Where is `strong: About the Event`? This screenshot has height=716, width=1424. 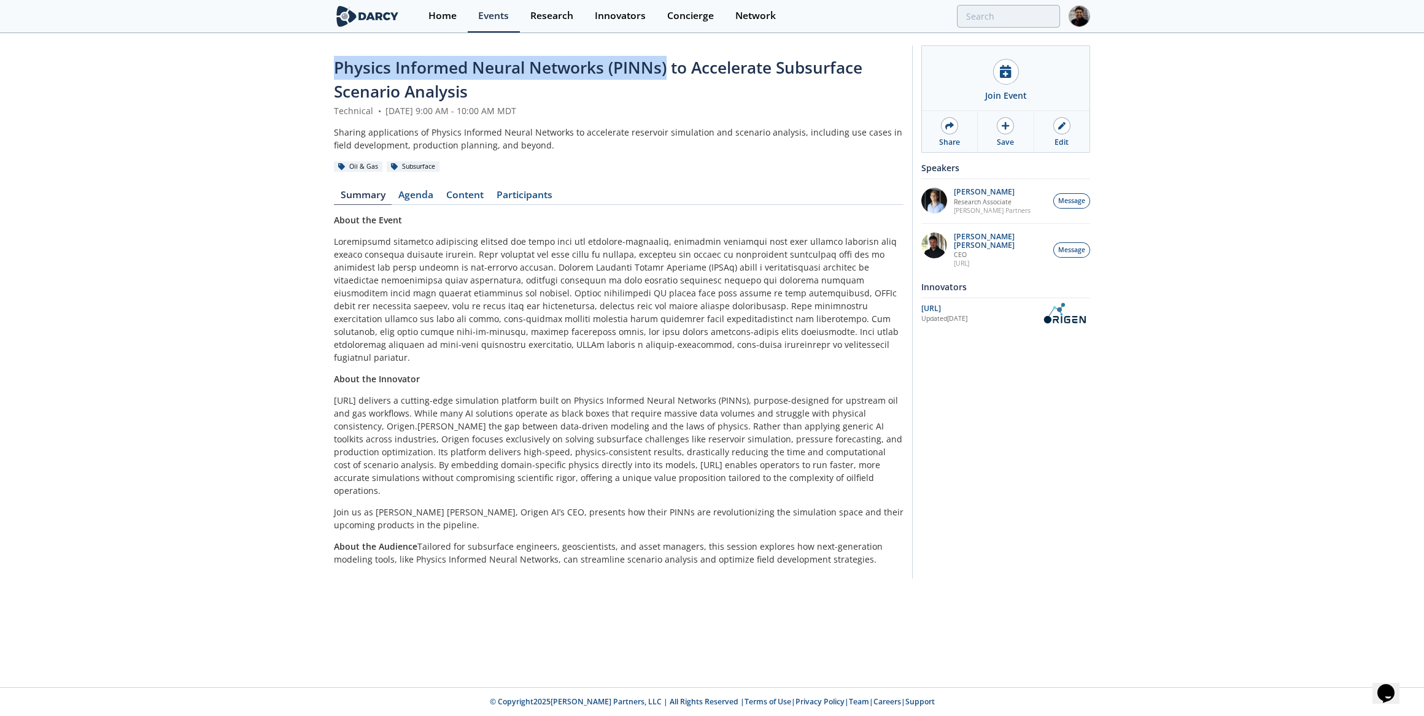
strong: About the Event is located at coordinates (368, 220).